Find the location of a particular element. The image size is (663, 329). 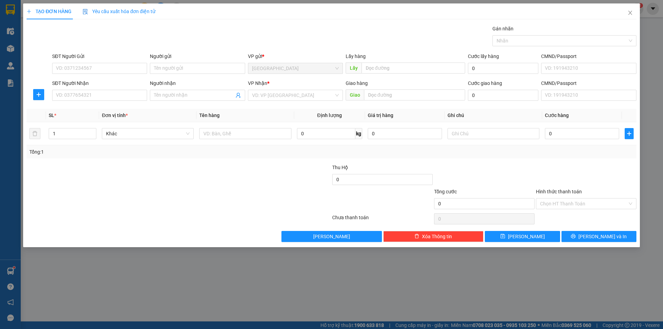

span: Lấy hàng is located at coordinates (356, 56).